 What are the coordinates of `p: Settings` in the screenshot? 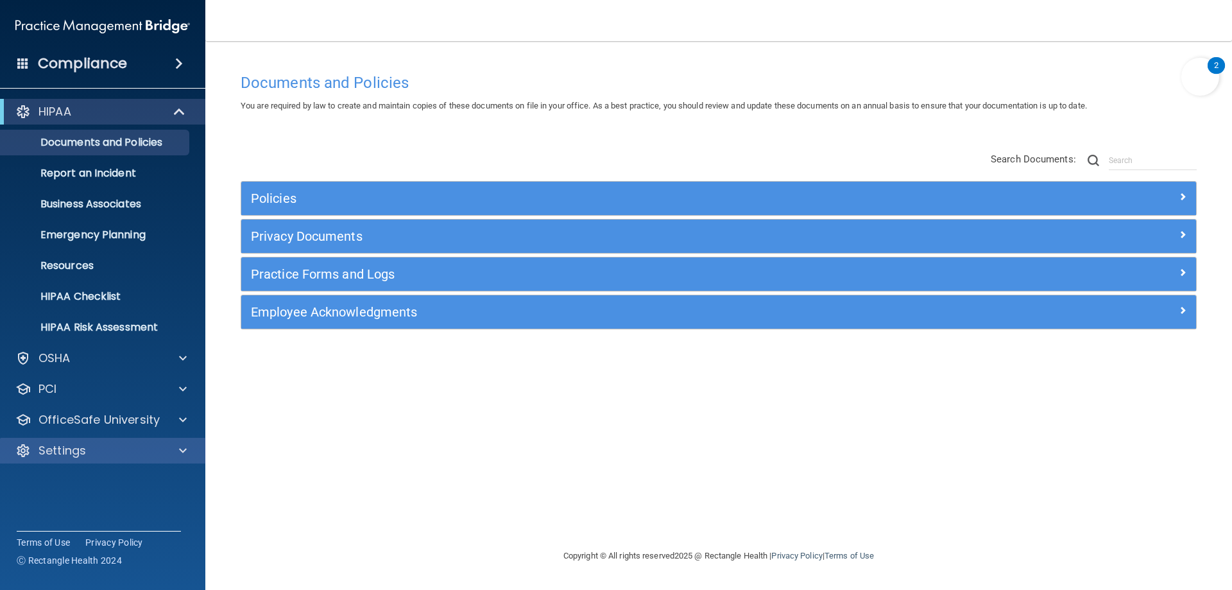 It's located at (62, 450).